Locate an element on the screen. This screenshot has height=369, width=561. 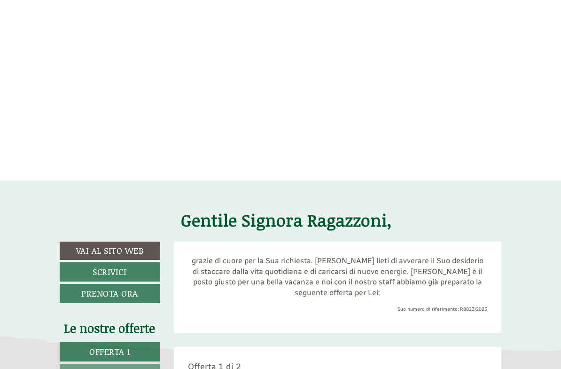
div: Le nostre offerte is located at coordinates (110, 328).